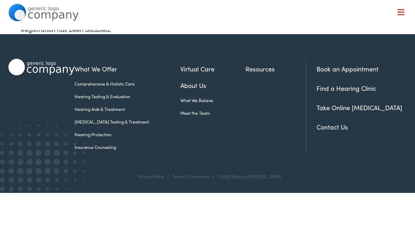  I want to click on a: Comprehensive & Holistic Care, so click(127, 84).